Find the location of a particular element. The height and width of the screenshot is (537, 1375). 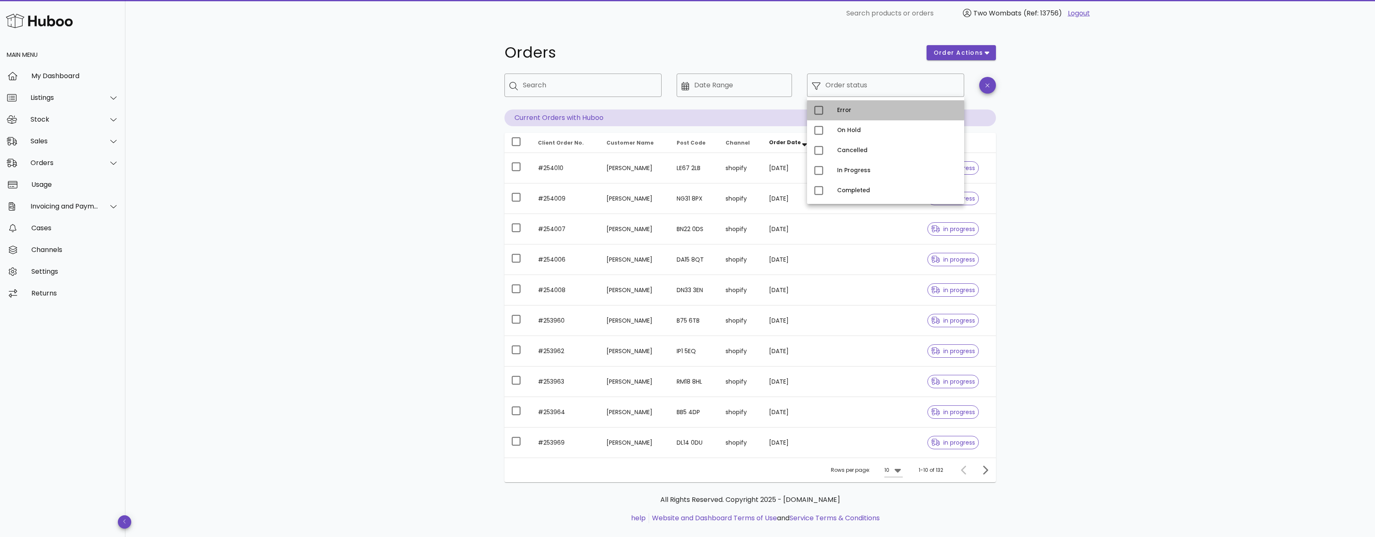

th: Customer Name is located at coordinates (635, 143).